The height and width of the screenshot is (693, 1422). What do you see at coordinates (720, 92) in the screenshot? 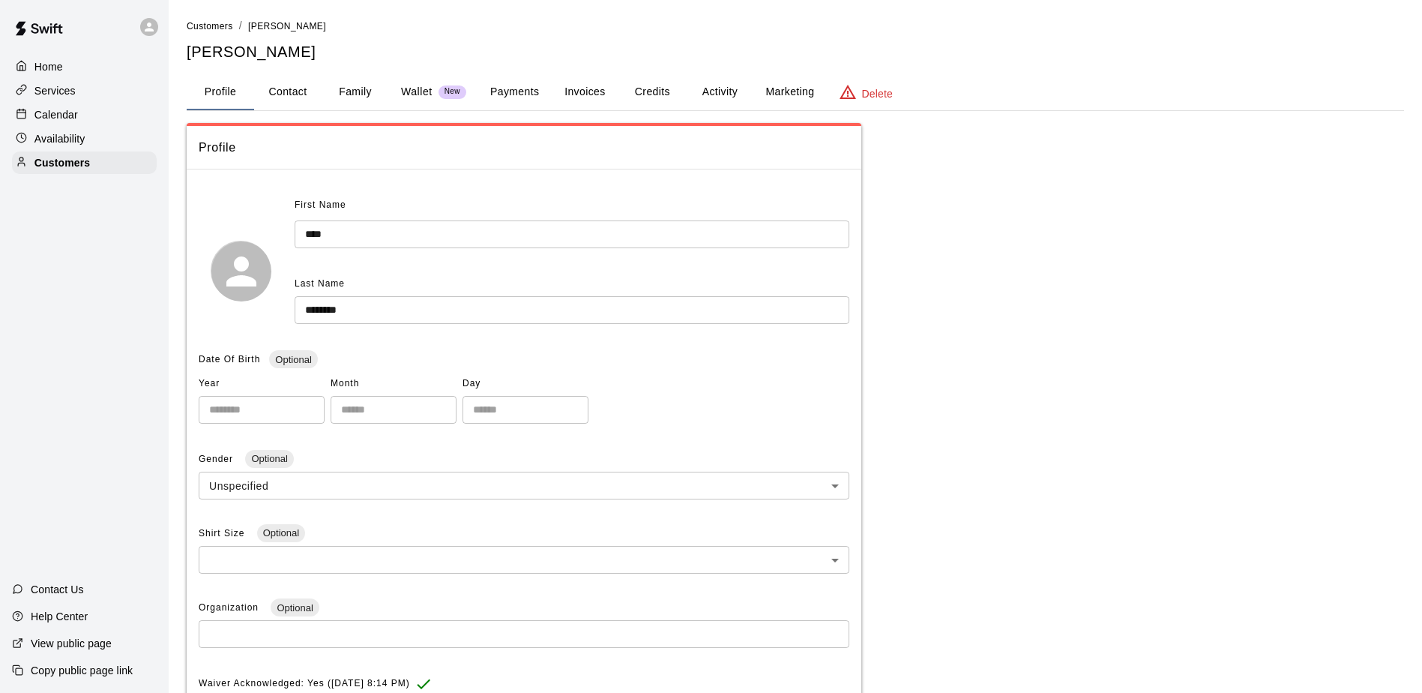
I see `button: Activity` at bounding box center [720, 92].